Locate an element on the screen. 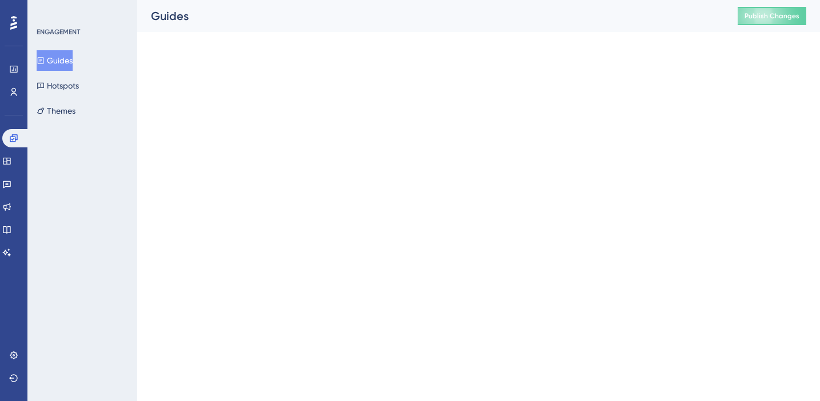 The width and height of the screenshot is (820, 401). button: Publish Changes is located at coordinates (772, 16).